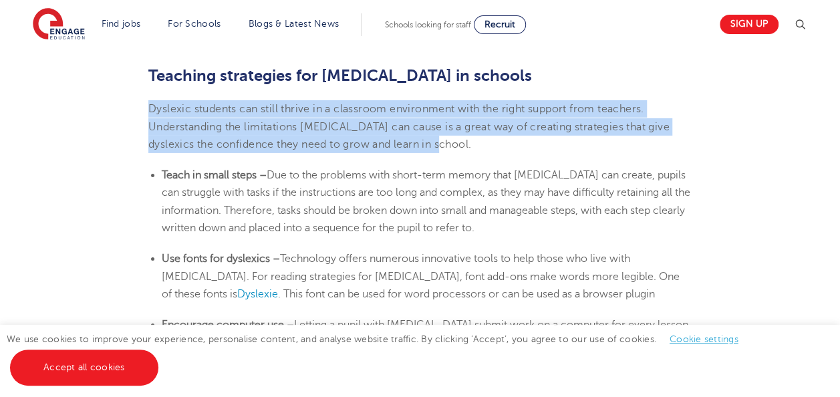 The width and height of the screenshot is (840, 397). I want to click on a: Sign up, so click(749, 24).